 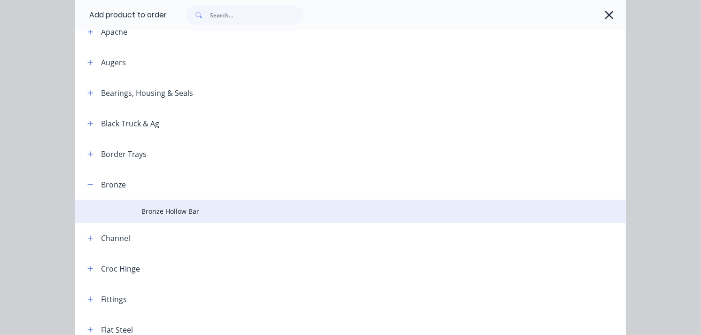 What do you see at coordinates (114, 32) in the screenshot?
I see `div: Apache` at bounding box center [114, 32].